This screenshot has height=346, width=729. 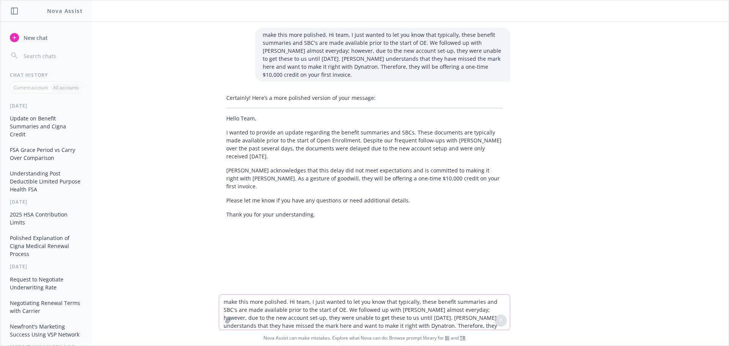 What do you see at coordinates (46, 307) in the screenshot?
I see `button: Negotiating Renewal Terms with Carrier` at bounding box center [46, 307].